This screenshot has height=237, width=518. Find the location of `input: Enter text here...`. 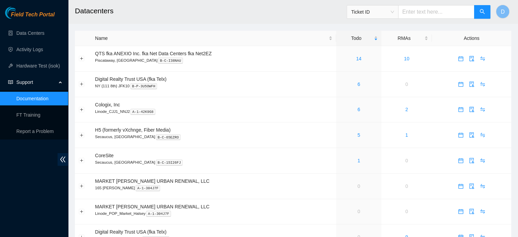

input: Enter text here... is located at coordinates (437, 12).